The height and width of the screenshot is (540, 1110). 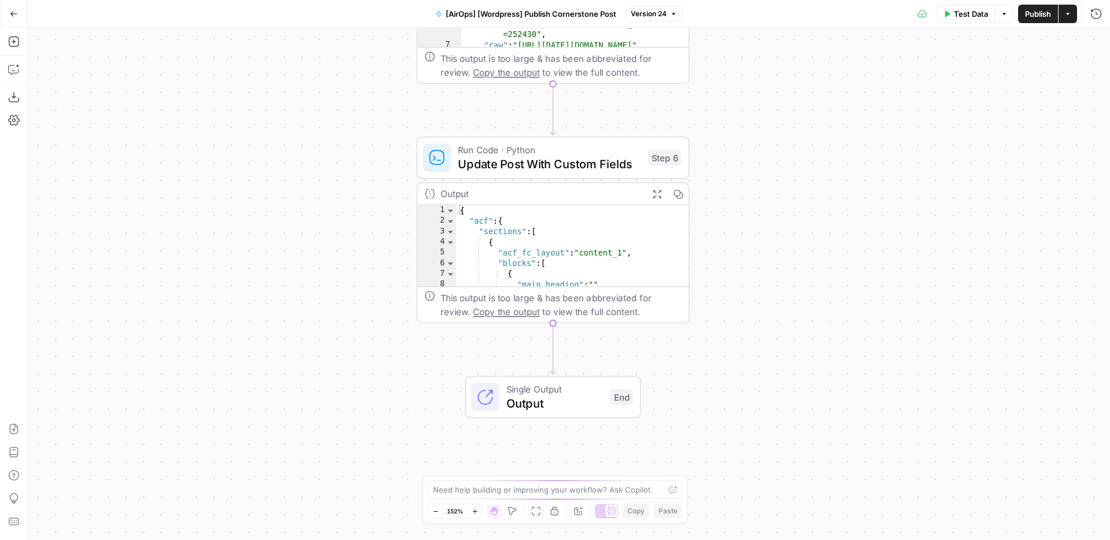 I want to click on span: Update Post With Custom Fields, so click(x=549, y=164).